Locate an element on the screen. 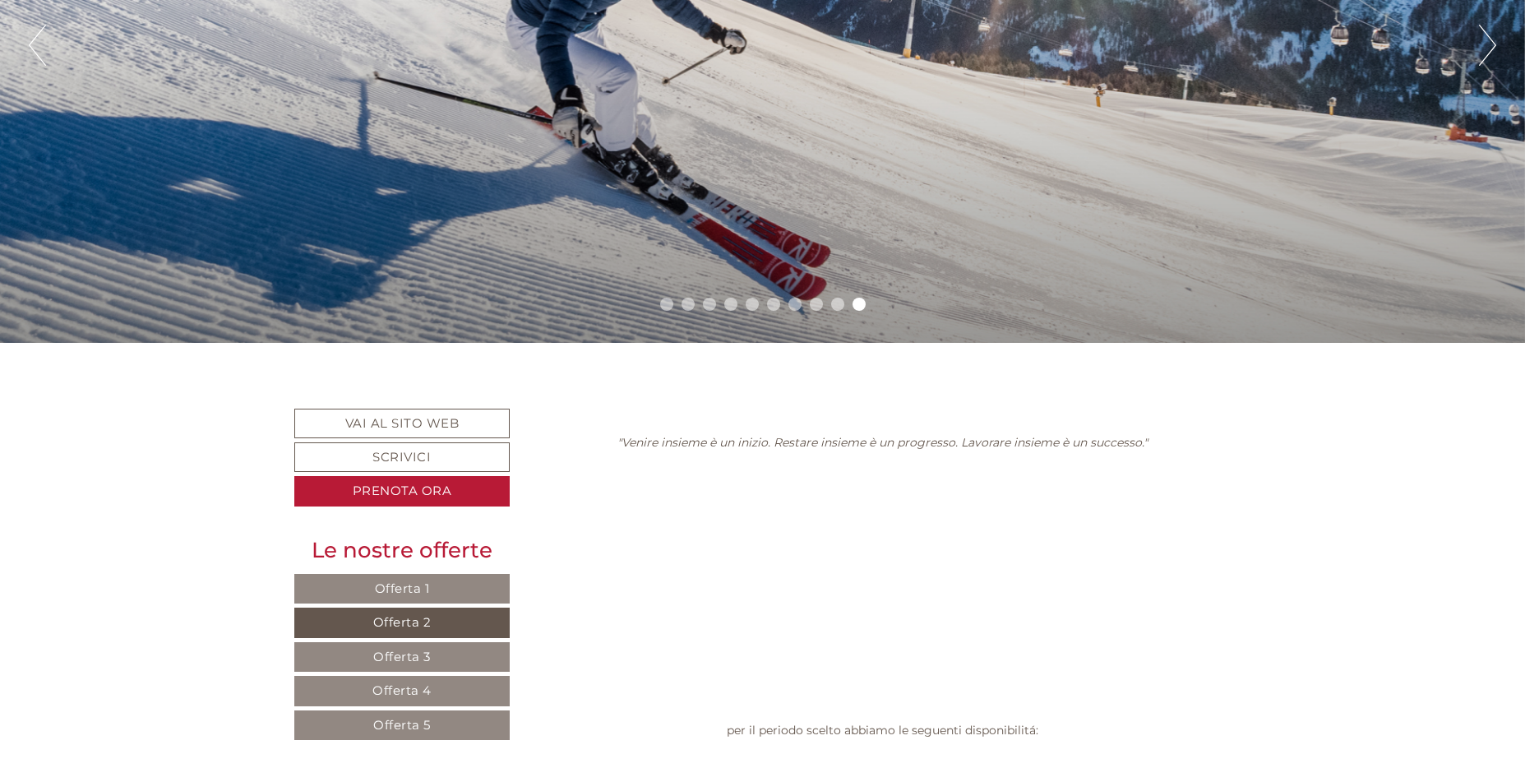  span: Offerta 5 is located at coordinates (402, 724).